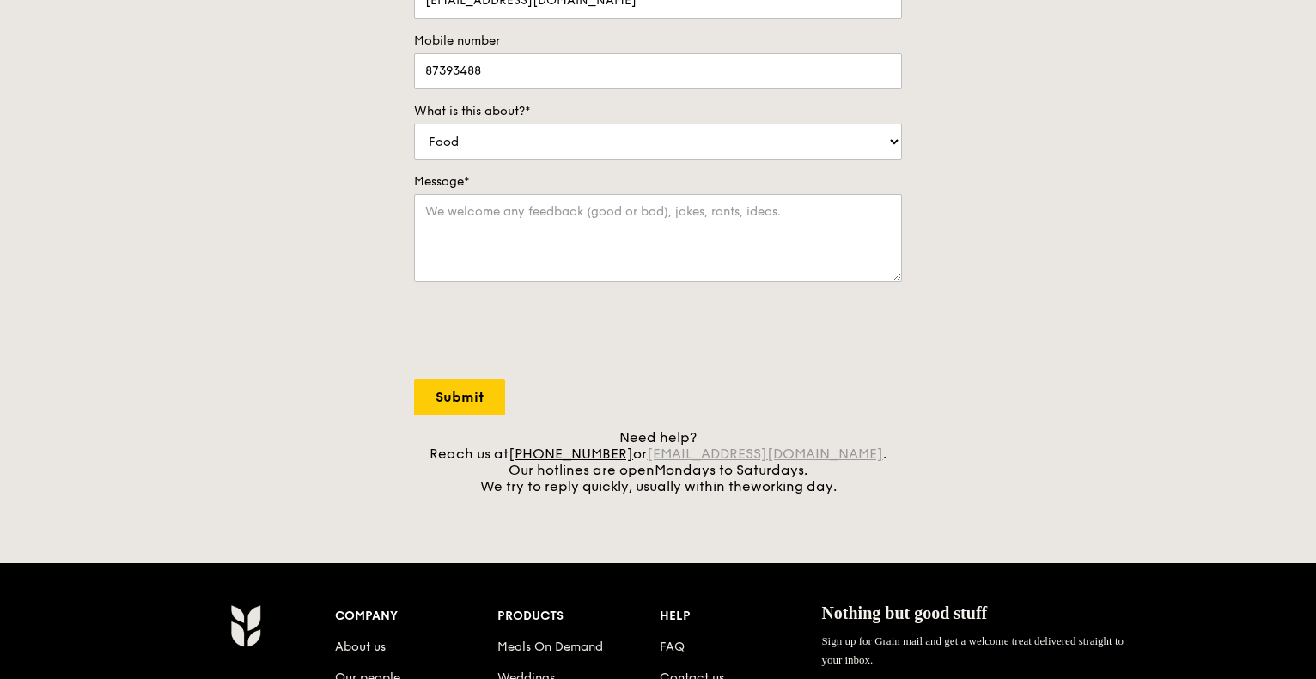 This screenshot has width=1316, height=679. Describe the element at coordinates (972, 650) in the screenshot. I see `span: Sign up for Grain mail and get a welcome treat delivered straight to your inbox.` at that location.